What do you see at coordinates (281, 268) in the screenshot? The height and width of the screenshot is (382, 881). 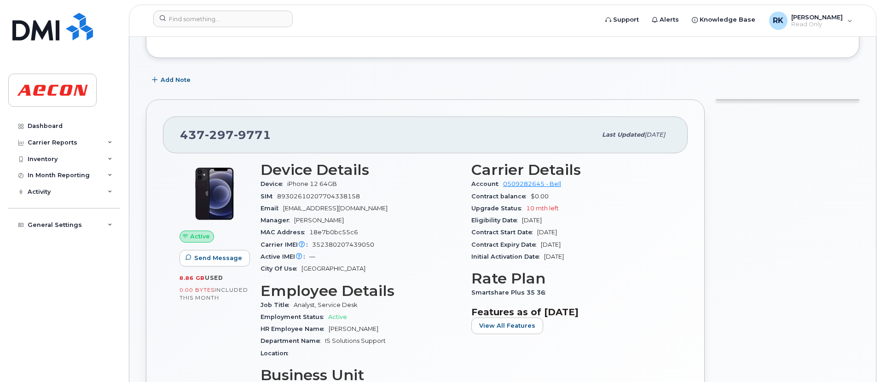 I see `span: City Of Use` at bounding box center [281, 268].